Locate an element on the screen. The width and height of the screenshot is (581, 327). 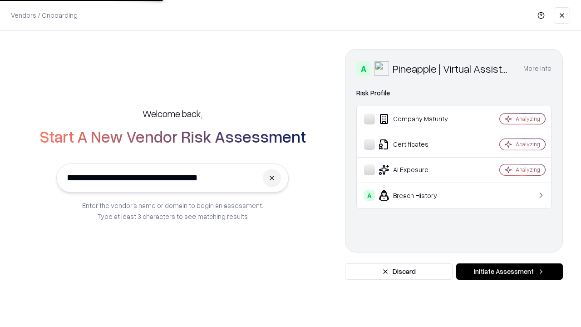
p: Enter the vendor’s name or domain to begin an assessment. Type at least 3 characters to see match... is located at coordinates (173, 211).